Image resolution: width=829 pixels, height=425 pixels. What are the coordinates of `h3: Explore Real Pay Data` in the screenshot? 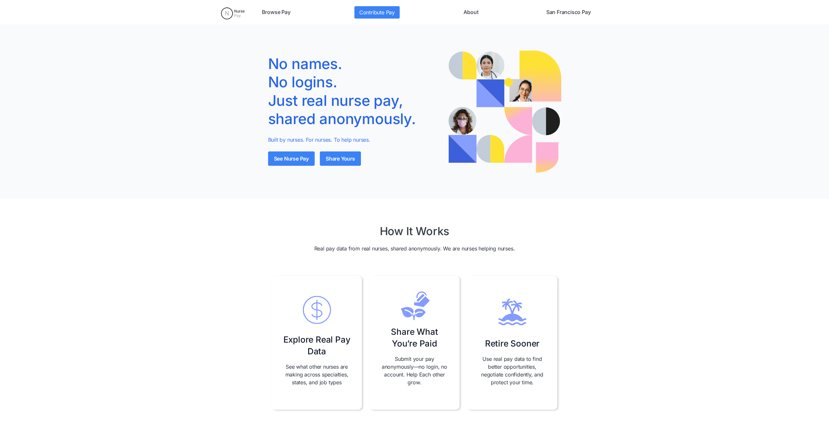 It's located at (317, 345).